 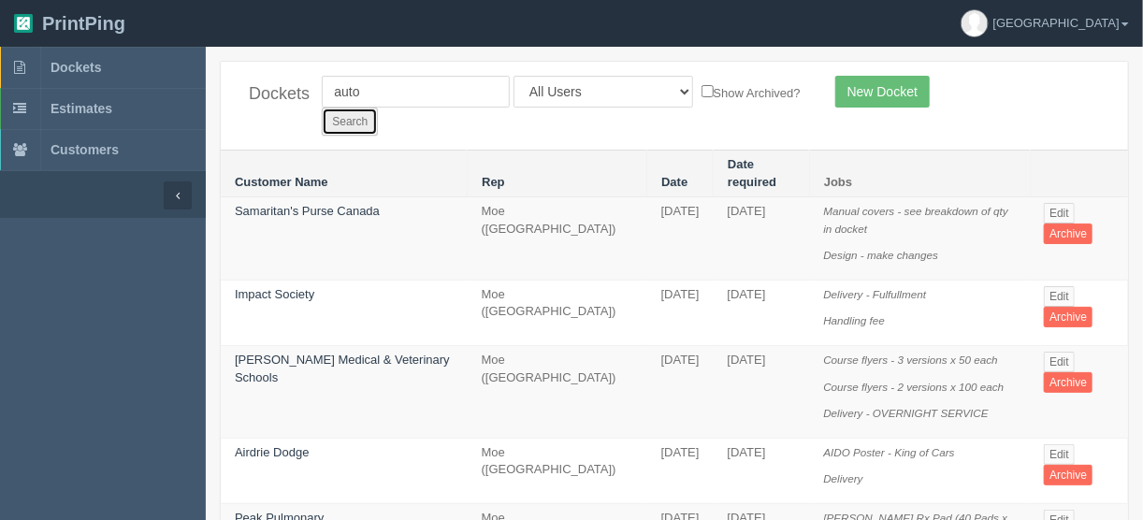 What do you see at coordinates (875, 294) in the screenshot?
I see `i: Delivery - Fulfullment` at bounding box center [875, 294].